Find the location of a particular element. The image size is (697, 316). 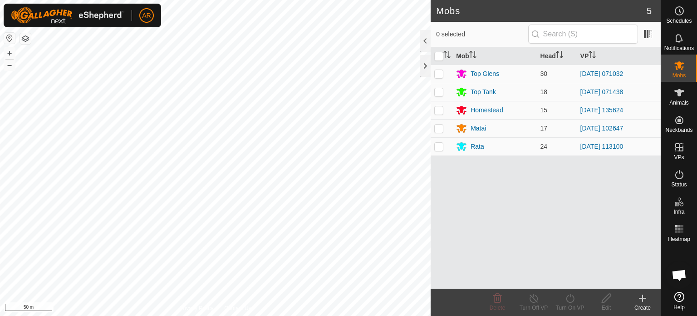

h2: Mobs is located at coordinates (542, 11).